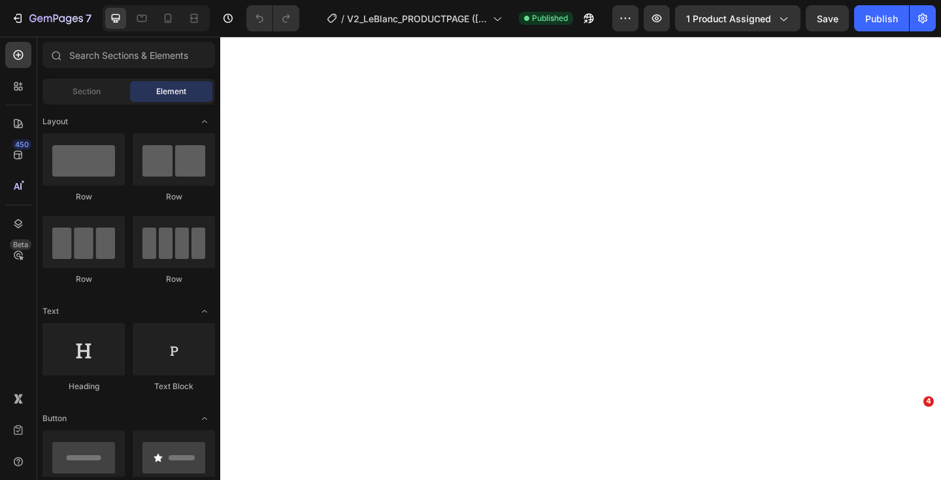 The width and height of the screenshot is (941, 480). Describe the element at coordinates (827, 18) in the screenshot. I see `span: Save` at that location.